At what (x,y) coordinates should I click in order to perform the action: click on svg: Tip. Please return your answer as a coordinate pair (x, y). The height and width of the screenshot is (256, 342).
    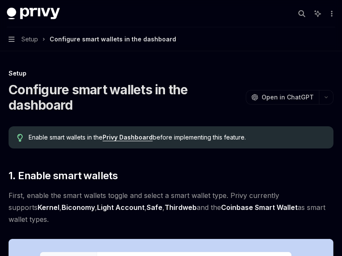
    Looking at the image, I should click on (20, 138).